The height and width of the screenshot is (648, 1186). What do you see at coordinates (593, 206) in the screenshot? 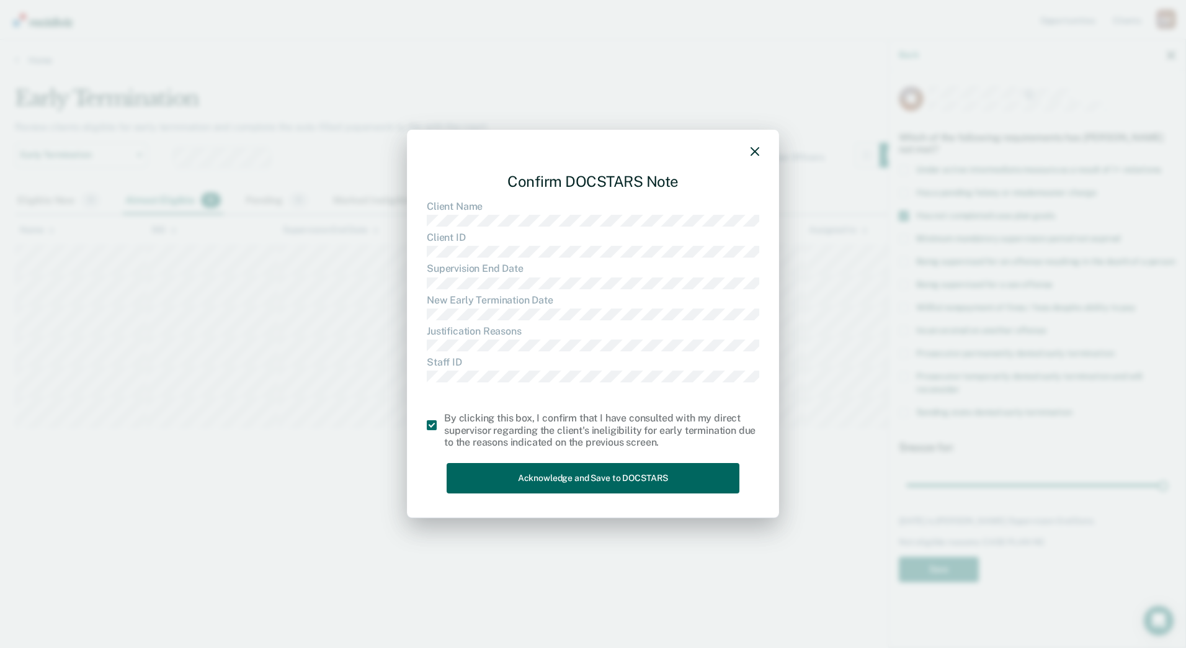
I see `dt: Client Name` at bounding box center [593, 206].